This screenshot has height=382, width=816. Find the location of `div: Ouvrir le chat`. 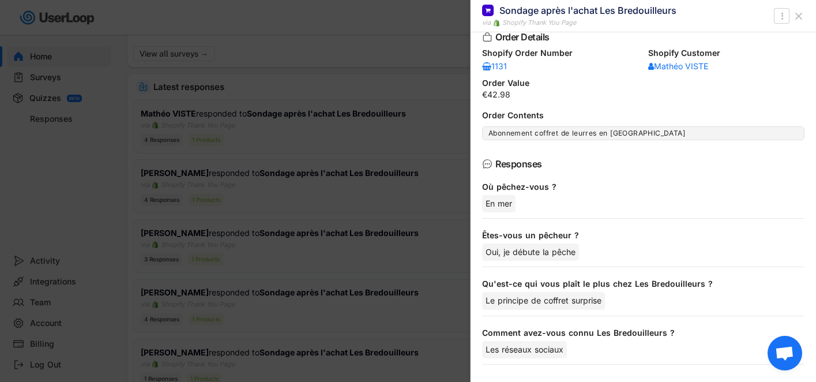

div: Ouvrir le chat is located at coordinates (785, 353).